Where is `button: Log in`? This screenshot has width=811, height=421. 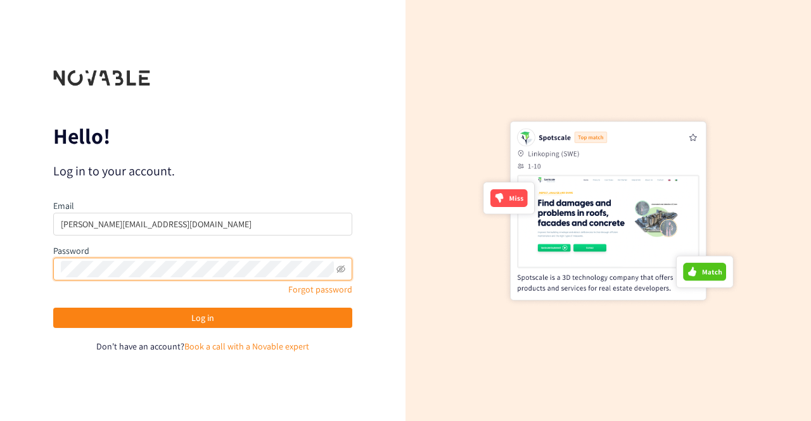
button: Log in is located at coordinates (203, 318).